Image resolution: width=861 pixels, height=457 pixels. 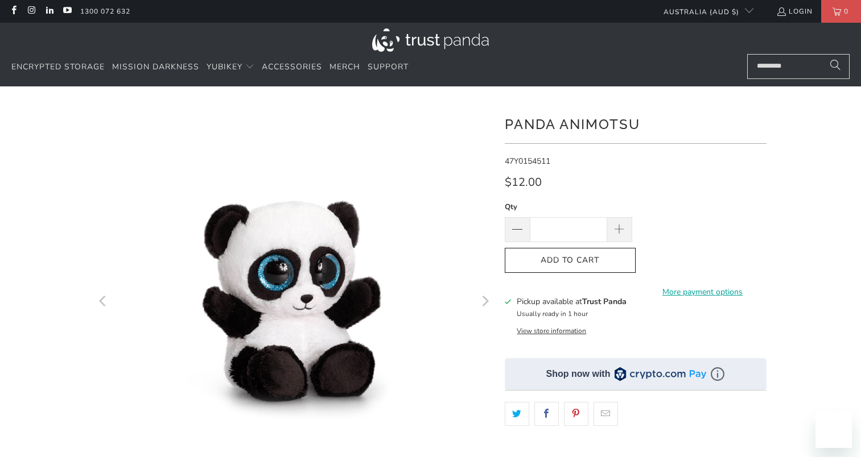 What do you see at coordinates (605, 414) in the screenshot?
I see `a: Email this to a friend` at bounding box center [605, 414].